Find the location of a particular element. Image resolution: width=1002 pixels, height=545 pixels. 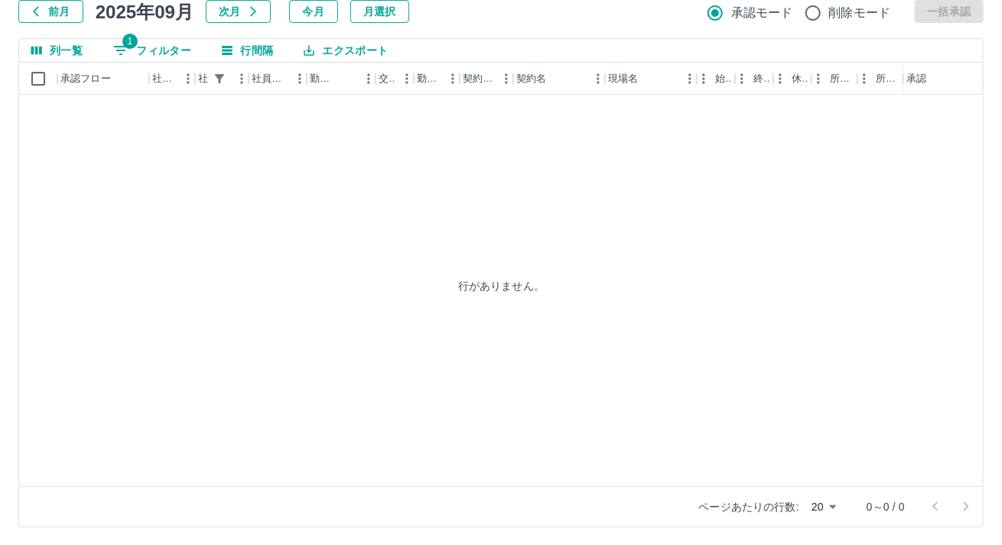

button: 行間隔 is located at coordinates (247, 50).